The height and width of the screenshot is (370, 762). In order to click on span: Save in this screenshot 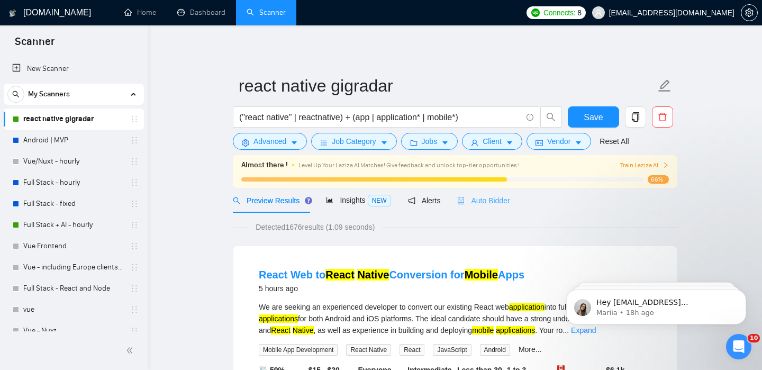, I will do `click(593, 117)`.